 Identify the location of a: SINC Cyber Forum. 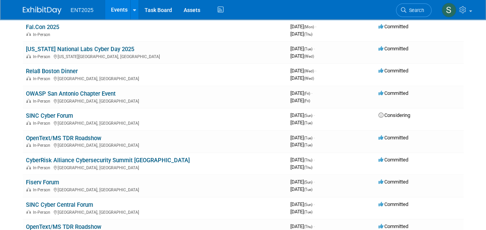
(50, 116).